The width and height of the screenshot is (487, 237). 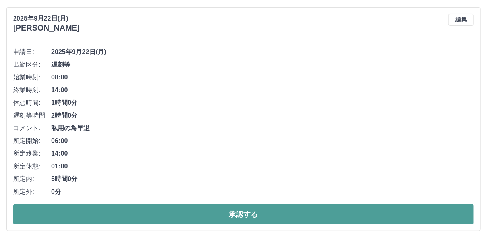 What do you see at coordinates (262, 192) in the screenshot?
I see `span: 0分` at bounding box center [262, 192].